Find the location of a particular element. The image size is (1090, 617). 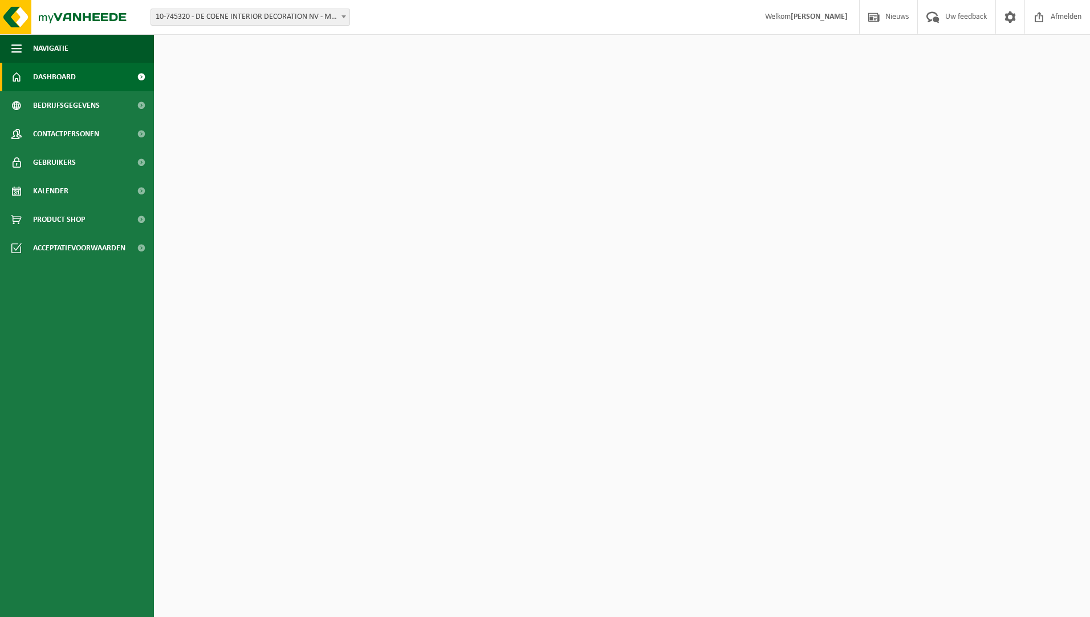

span: Bedrijfsgegevens is located at coordinates (66, 105).